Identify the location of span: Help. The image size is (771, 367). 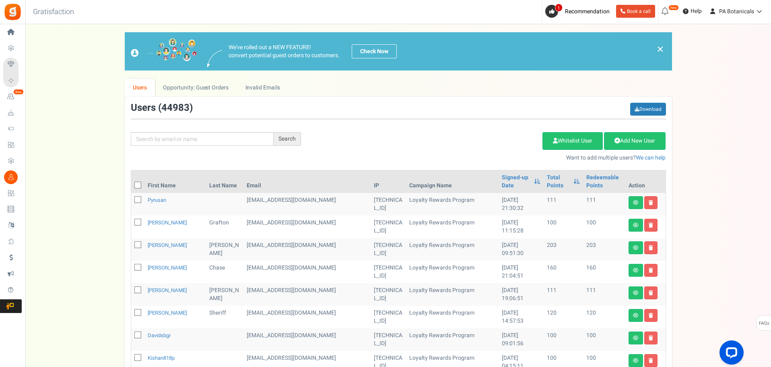
(695, 11).